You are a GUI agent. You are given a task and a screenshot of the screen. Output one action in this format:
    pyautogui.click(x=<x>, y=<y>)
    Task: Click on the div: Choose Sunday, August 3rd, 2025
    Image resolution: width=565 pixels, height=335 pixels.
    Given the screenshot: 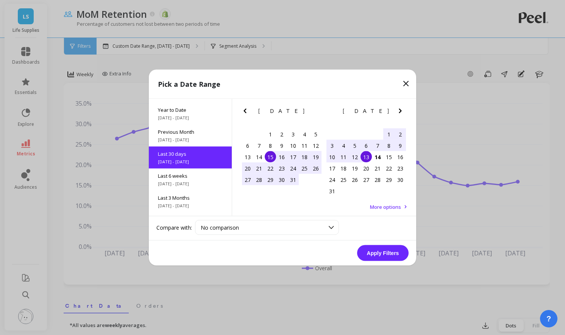 What is the action you would take?
    pyautogui.click(x=332, y=145)
    